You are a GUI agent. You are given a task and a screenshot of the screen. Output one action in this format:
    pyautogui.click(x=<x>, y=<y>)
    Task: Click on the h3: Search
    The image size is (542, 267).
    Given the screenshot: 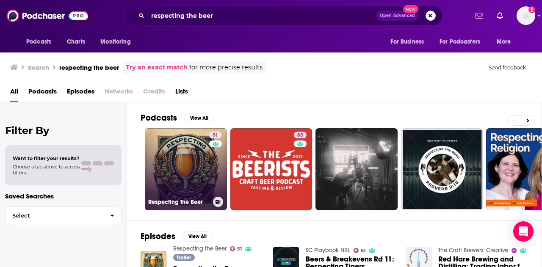 What is the action you would take?
    pyautogui.click(x=39, y=67)
    